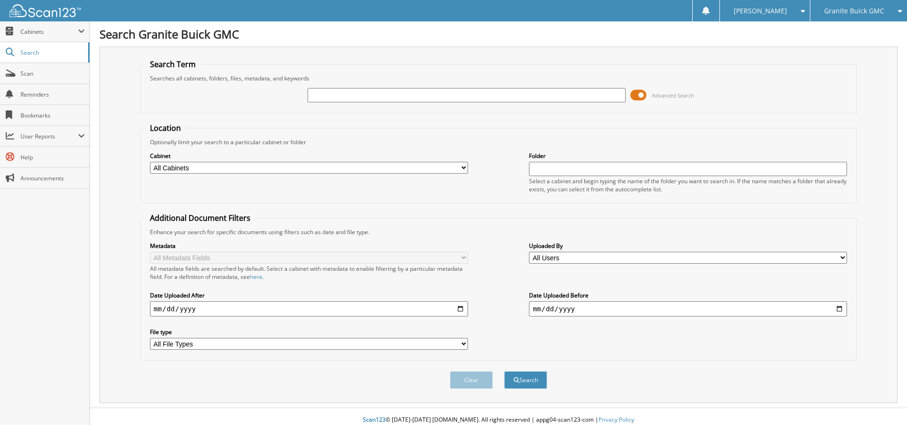 Image resolution: width=907 pixels, height=425 pixels. Describe the element at coordinates (499, 232) in the screenshot. I see `div: Enhance your search for specific documents using filters such as date and file type.` at that location.